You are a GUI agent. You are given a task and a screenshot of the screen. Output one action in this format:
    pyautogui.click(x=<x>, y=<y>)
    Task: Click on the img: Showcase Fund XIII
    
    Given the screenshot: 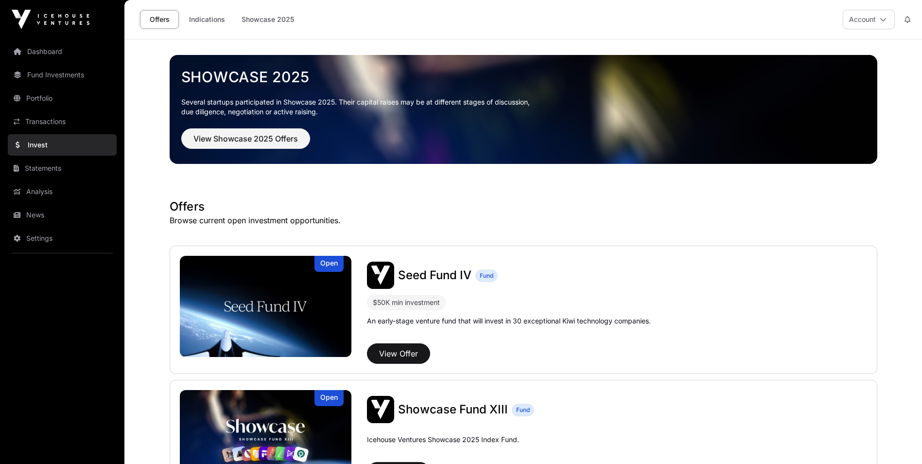 What is the action you would take?
    pyautogui.click(x=381, y=409)
    